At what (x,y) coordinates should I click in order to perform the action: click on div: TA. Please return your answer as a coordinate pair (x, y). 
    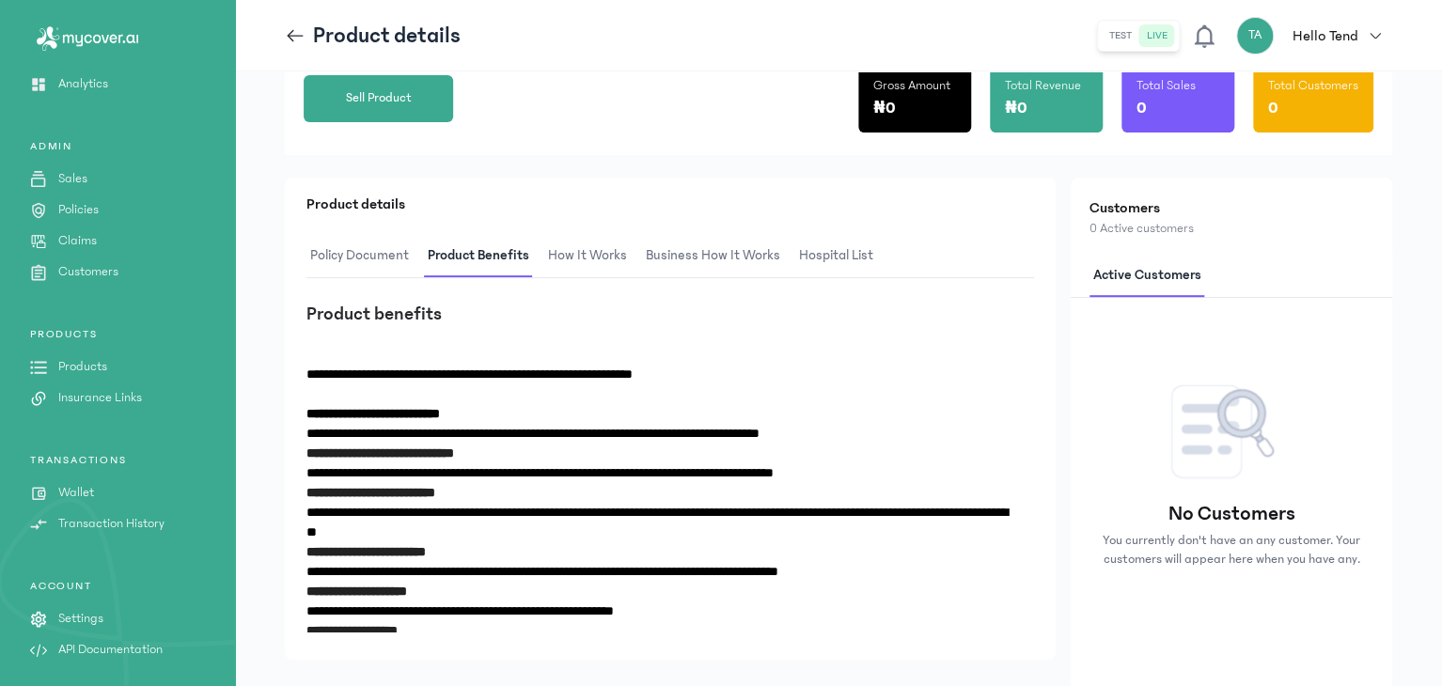
    Looking at the image, I should click on (1255, 36).